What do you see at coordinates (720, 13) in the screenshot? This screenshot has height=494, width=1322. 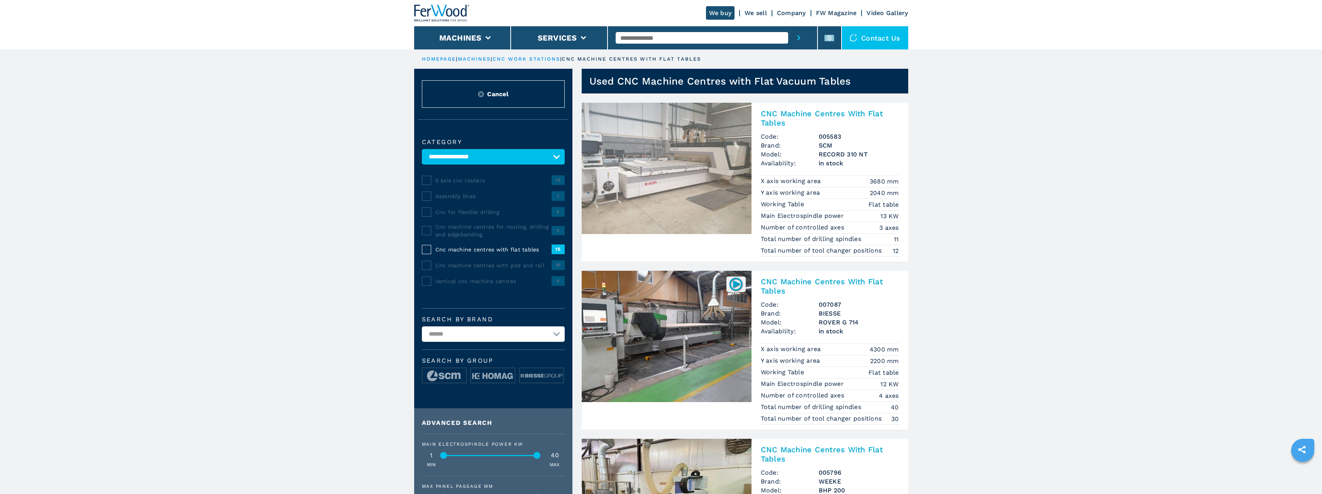 I see `a: We buy` at bounding box center [720, 13].